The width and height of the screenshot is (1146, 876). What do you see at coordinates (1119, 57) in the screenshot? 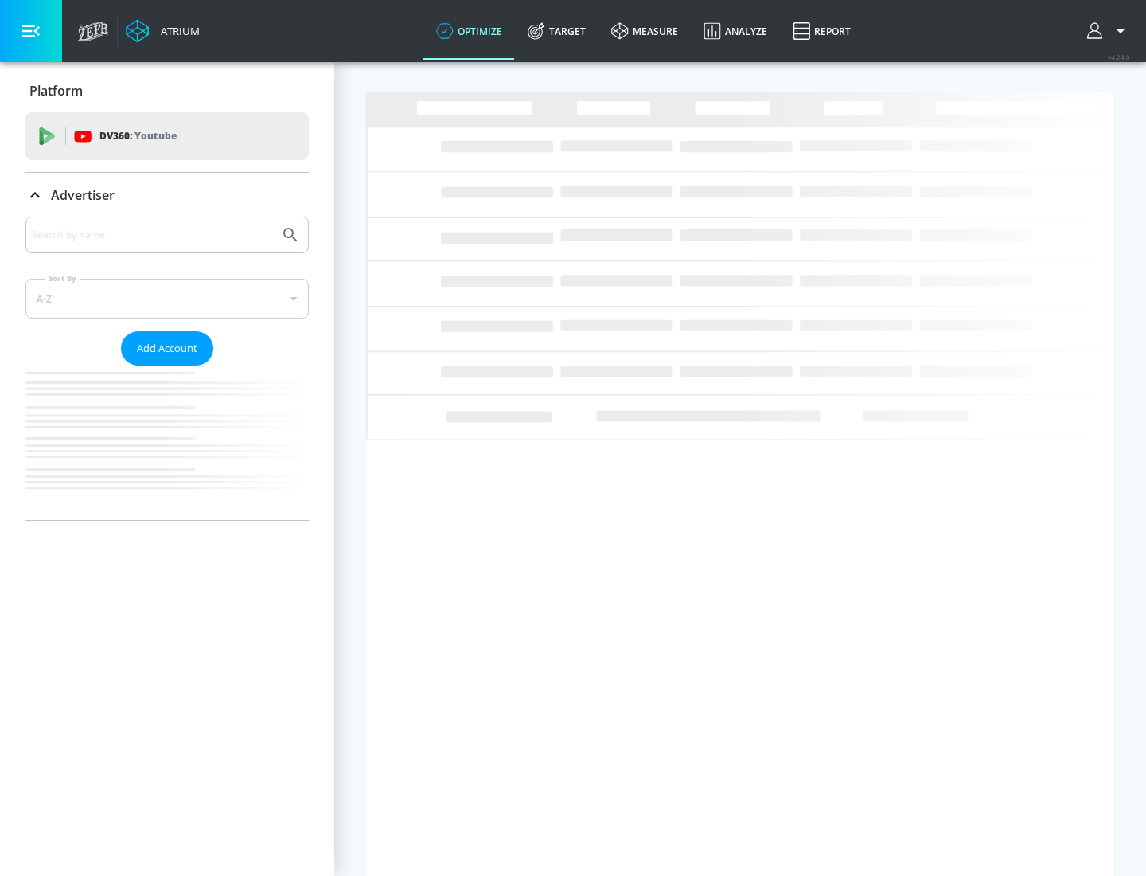
I see `span: v 4.24.0` at bounding box center [1119, 57].